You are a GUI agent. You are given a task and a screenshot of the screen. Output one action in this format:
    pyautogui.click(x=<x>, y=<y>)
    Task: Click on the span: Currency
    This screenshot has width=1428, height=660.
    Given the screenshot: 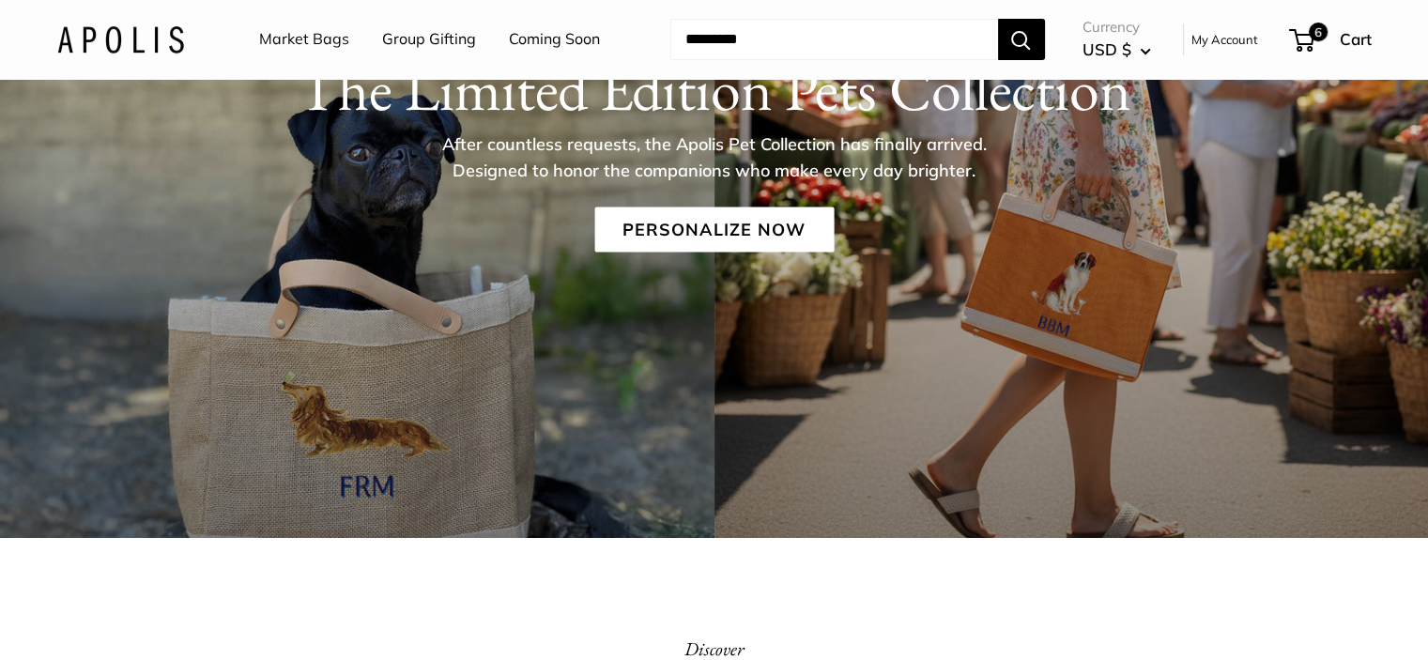 What is the action you would take?
    pyautogui.click(x=1116, y=27)
    